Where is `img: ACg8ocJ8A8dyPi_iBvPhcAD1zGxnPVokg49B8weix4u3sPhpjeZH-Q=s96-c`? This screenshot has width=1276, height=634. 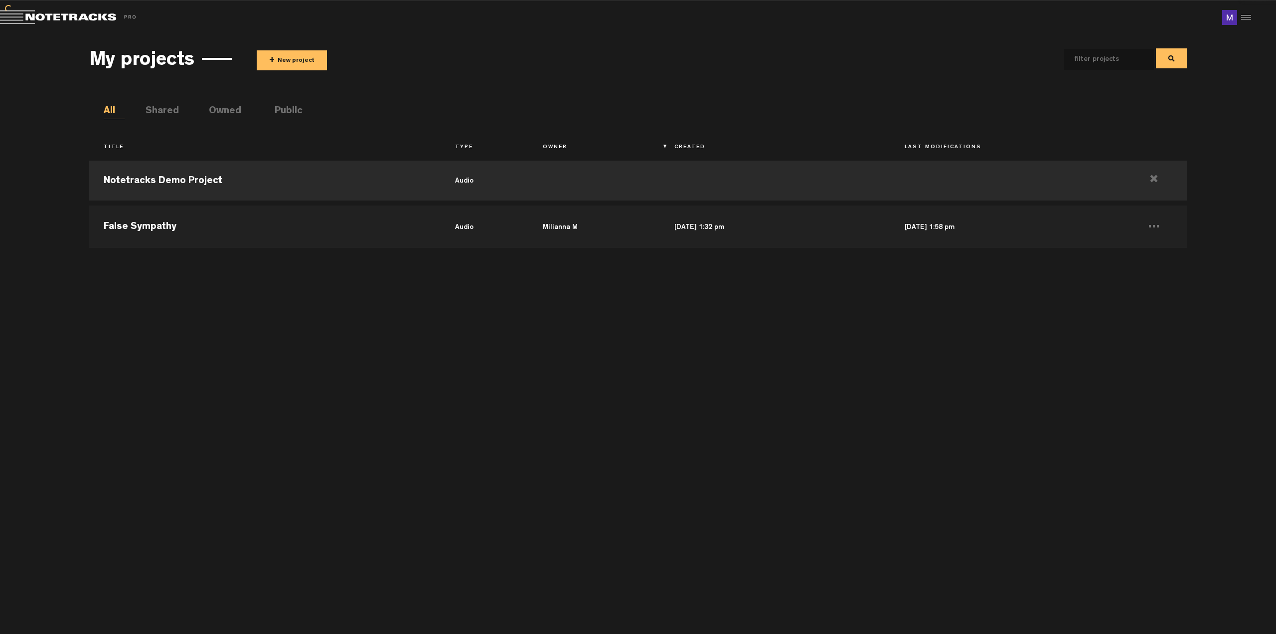
img: ACg8ocJ8A8dyPi_iBvPhcAD1zGxnPVokg49B8weix4u3sPhpjeZH-Q=s96-c is located at coordinates (1230, 17).